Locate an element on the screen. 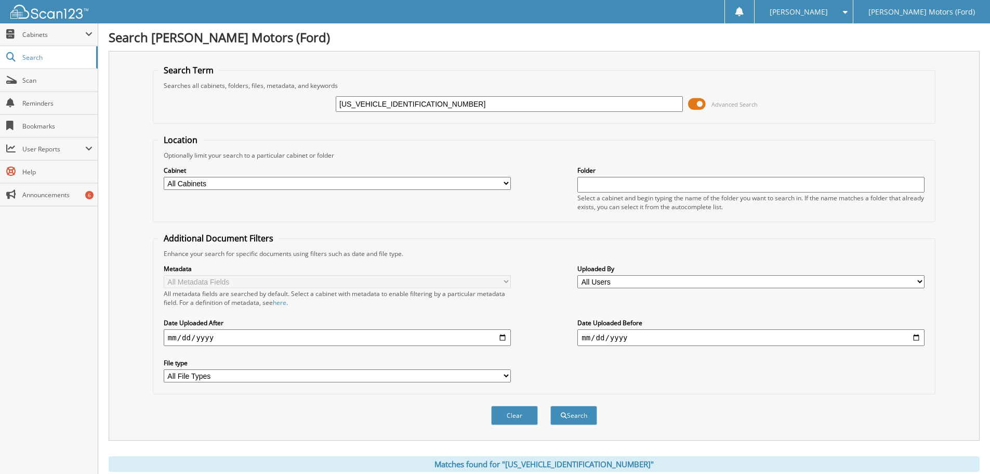 The width and height of the screenshot is (990, 474). label: File type is located at coordinates (337, 362).